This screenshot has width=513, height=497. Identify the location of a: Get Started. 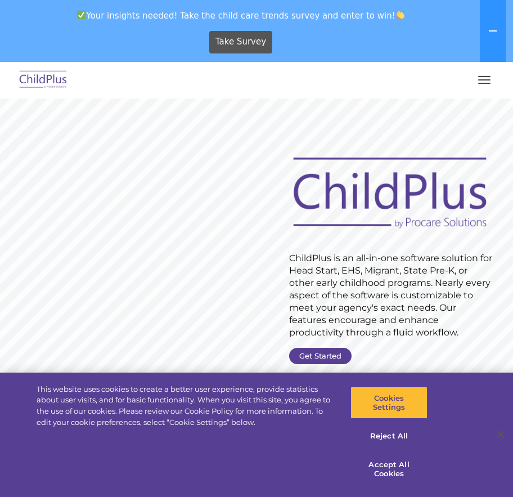
(320, 356).